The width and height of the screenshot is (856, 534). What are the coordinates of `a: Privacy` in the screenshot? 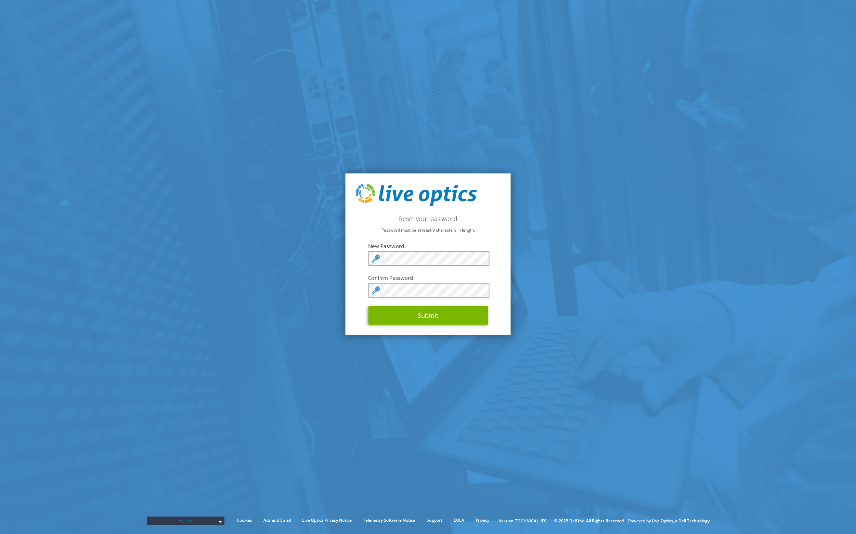 It's located at (482, 520).